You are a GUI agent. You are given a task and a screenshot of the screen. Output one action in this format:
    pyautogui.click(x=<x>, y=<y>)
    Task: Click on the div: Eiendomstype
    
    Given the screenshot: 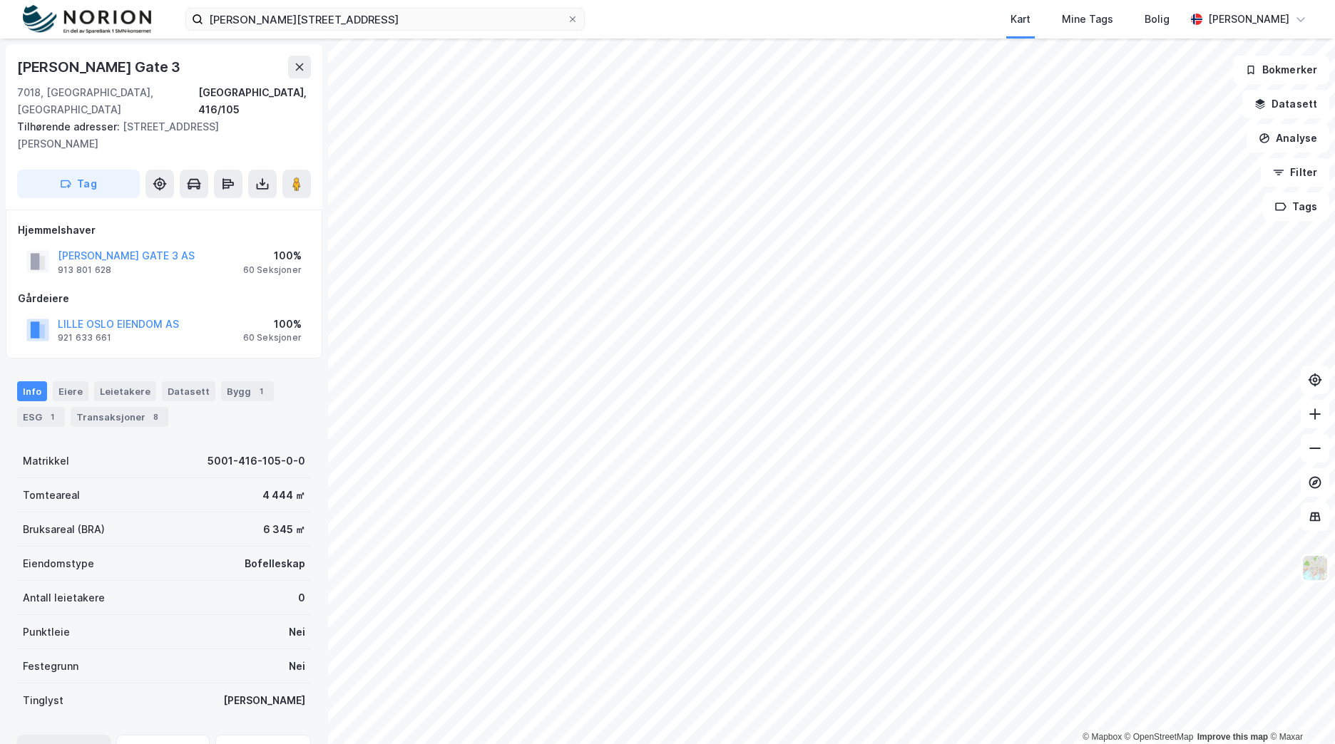 What is the action you would take?
    pyautogui.click(x=58, y=564)
    